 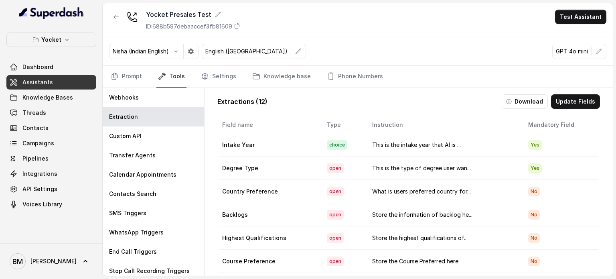 What do you see at coordinates (444, 215) in the screenshot?
I see `td: Store the information of backlog he...` at bounding box center [444, 215].